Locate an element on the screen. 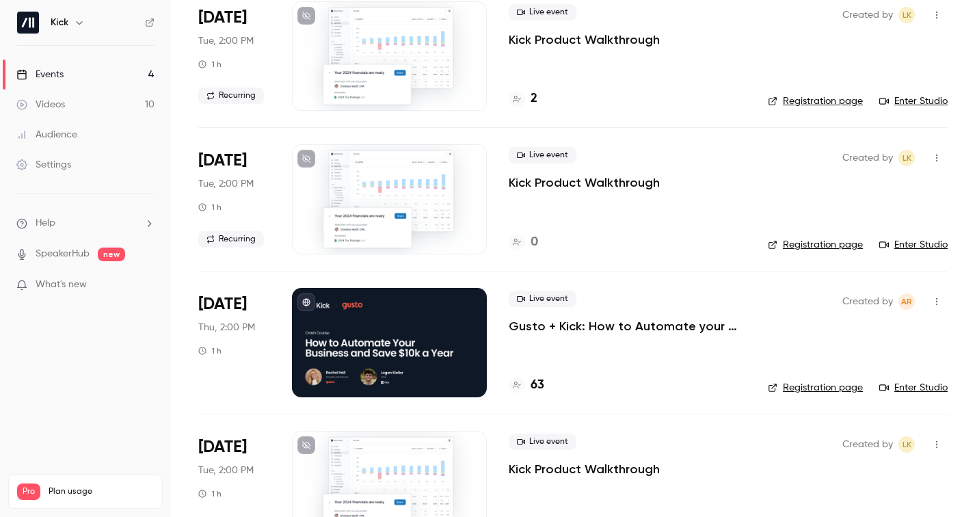 The image size is (975, 517). a: 63 is located at coordinates (527, 385).